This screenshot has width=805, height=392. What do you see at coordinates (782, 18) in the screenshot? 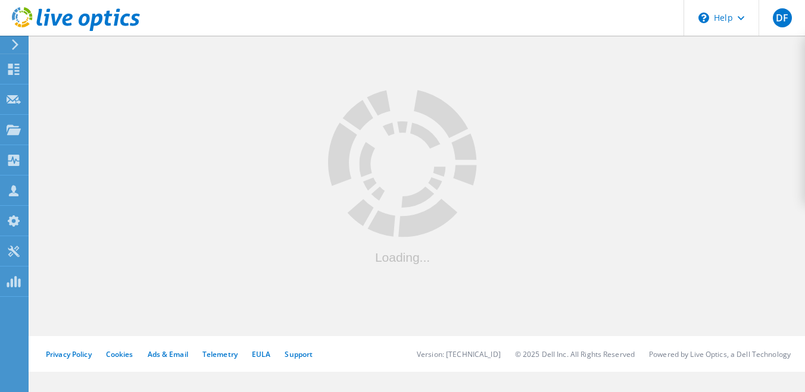
I see `span: DF` at bounding box center [782, 18].